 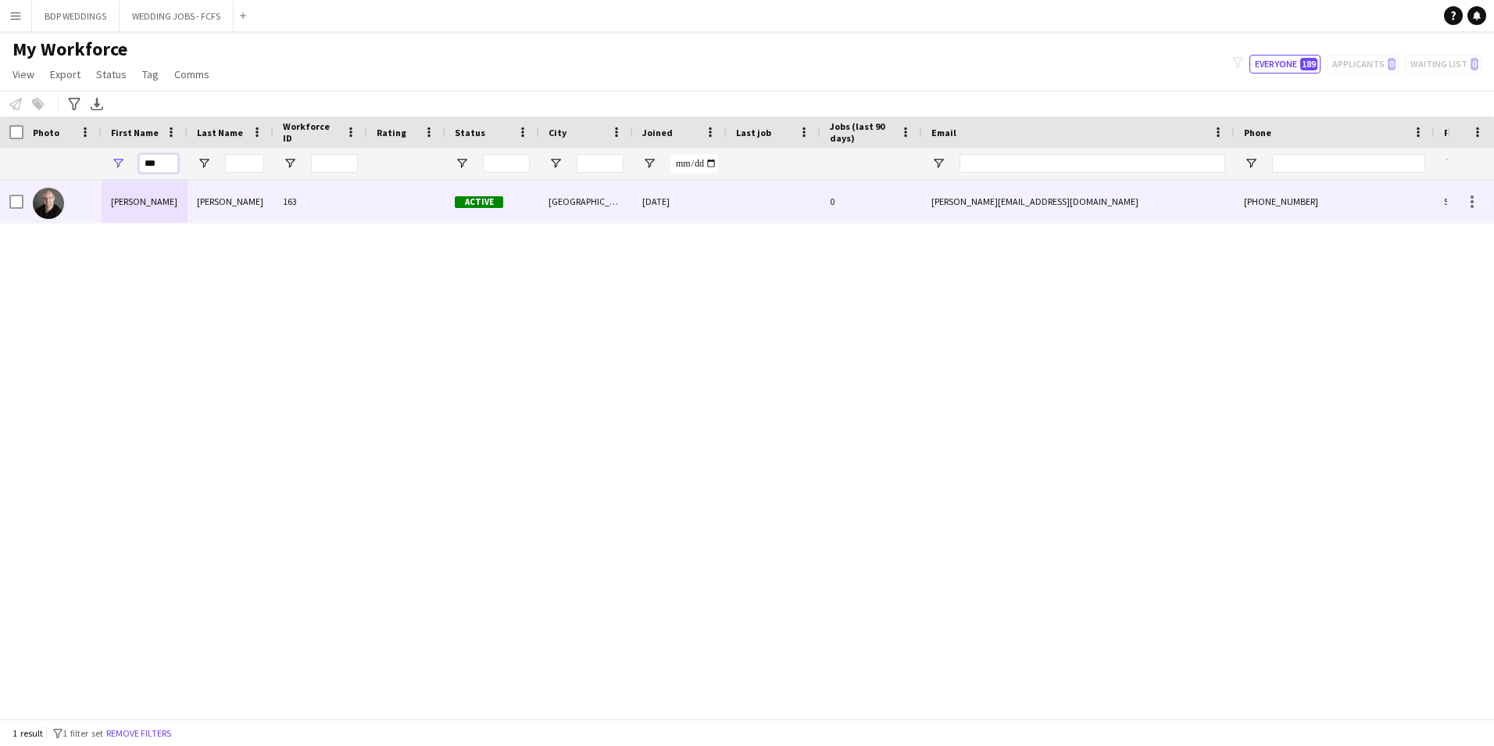 I want to click on span: Comms, so click(x=191, y=74).